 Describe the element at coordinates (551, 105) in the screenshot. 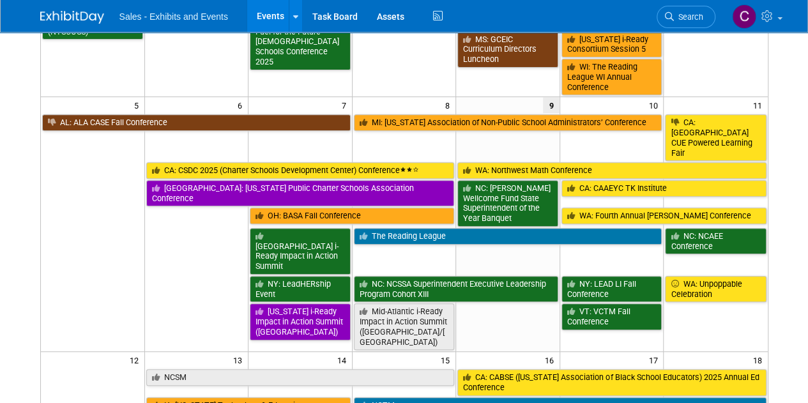

I see `span: 9` at that location.